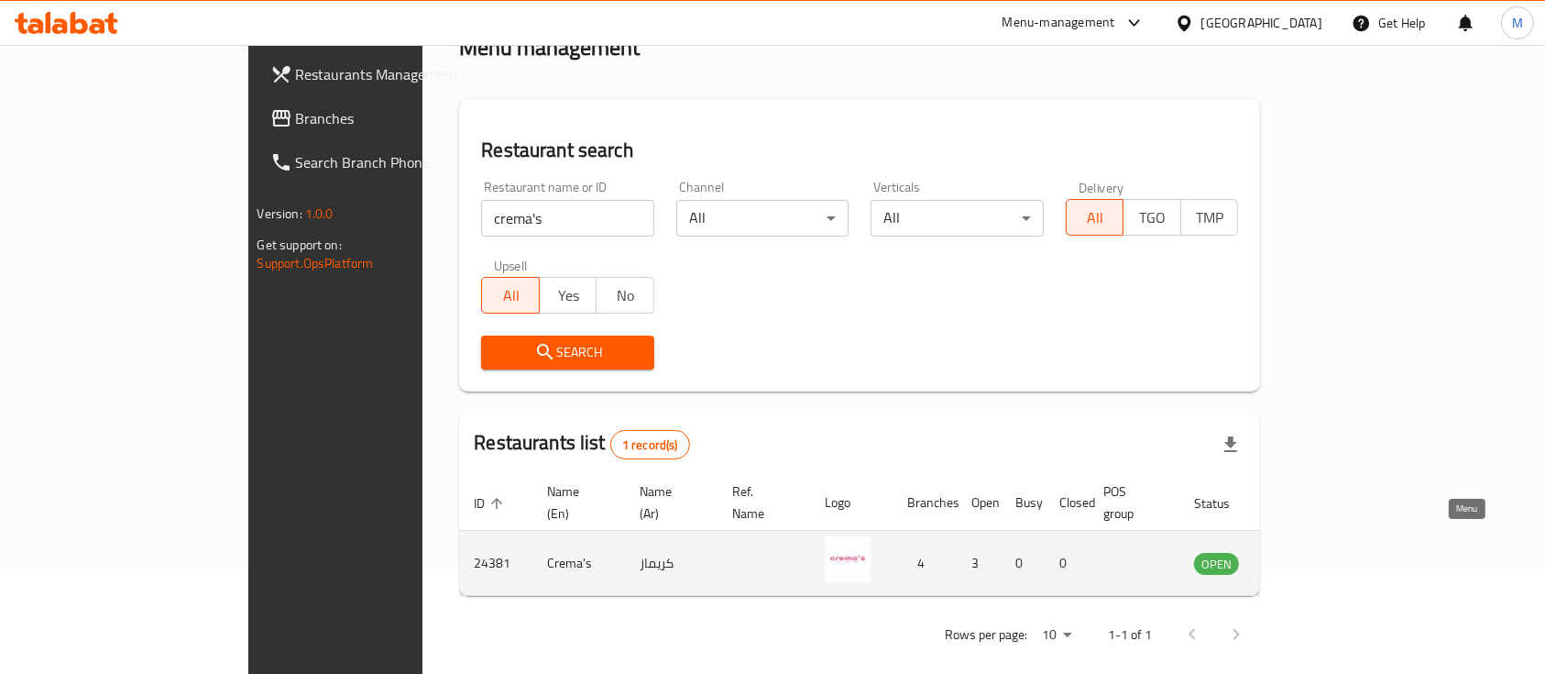 The image size is (1545, 674). I want to click on button: Yes, so click(568, 295).